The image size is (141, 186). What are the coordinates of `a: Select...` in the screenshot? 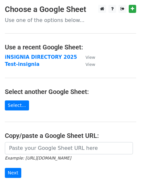 It's located at (17, 105).